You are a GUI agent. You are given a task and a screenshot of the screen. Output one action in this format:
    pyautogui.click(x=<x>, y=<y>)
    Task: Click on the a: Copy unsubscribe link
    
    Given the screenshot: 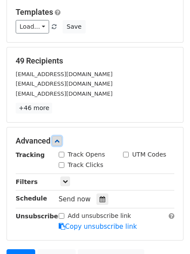 What is the action you would take?
    pyautogui.click(x=98, y=227)
    